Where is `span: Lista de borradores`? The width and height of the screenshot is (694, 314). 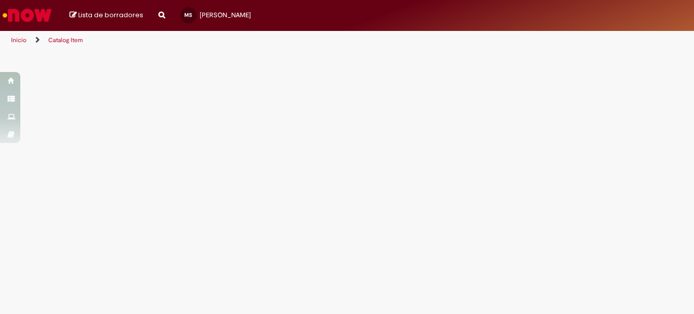 span: Lista de borradores is located at coordinates (111, 15).